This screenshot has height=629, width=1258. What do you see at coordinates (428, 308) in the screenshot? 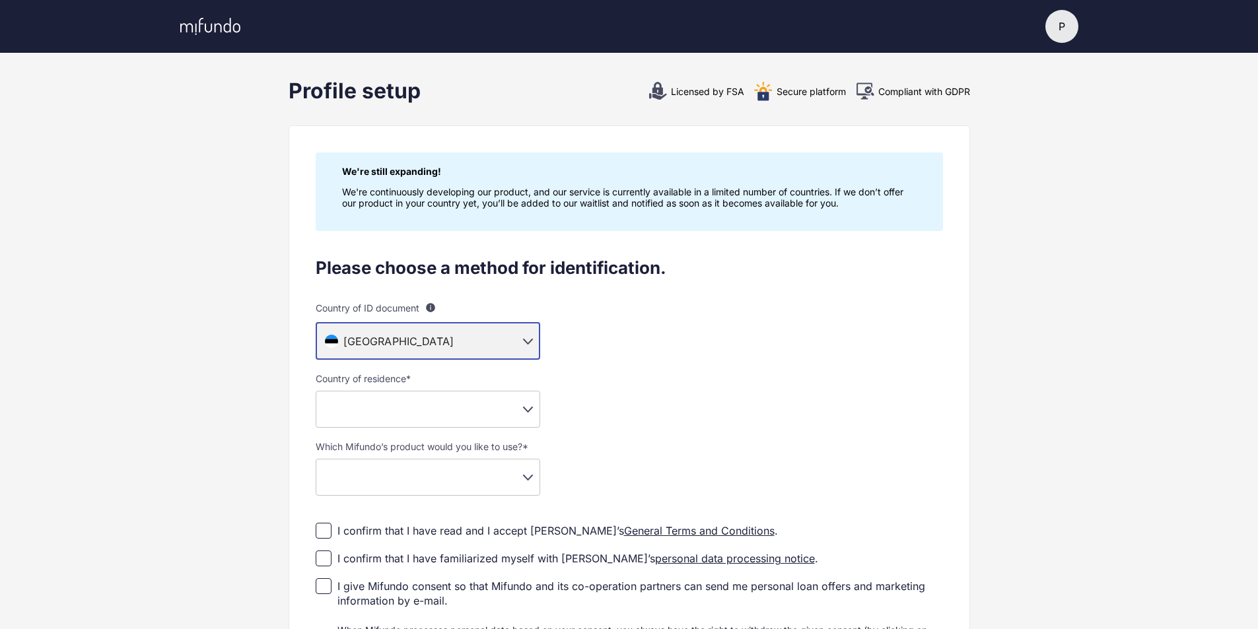
I see `label: Country of ID document` at bounding box center [428, 308].